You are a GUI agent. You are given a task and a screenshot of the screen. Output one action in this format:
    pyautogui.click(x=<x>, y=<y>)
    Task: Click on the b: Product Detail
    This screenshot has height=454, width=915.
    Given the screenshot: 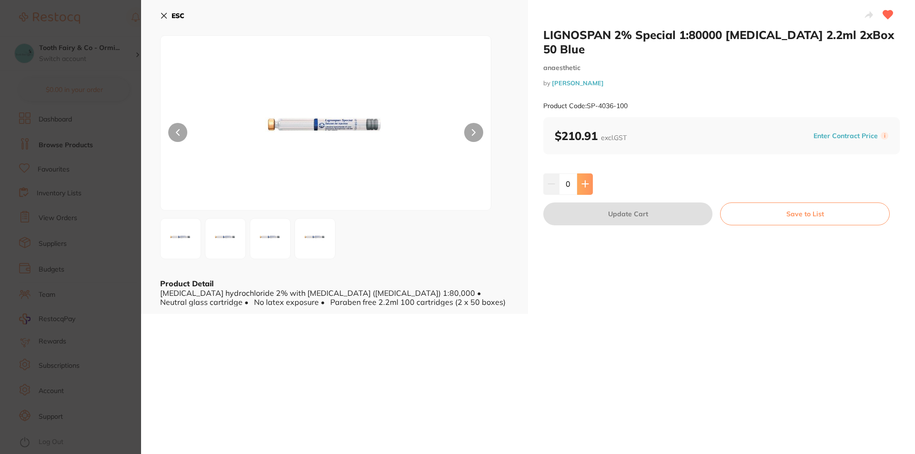 What is the action you would take?
    pyautogui.click(x=187, y=284)
    